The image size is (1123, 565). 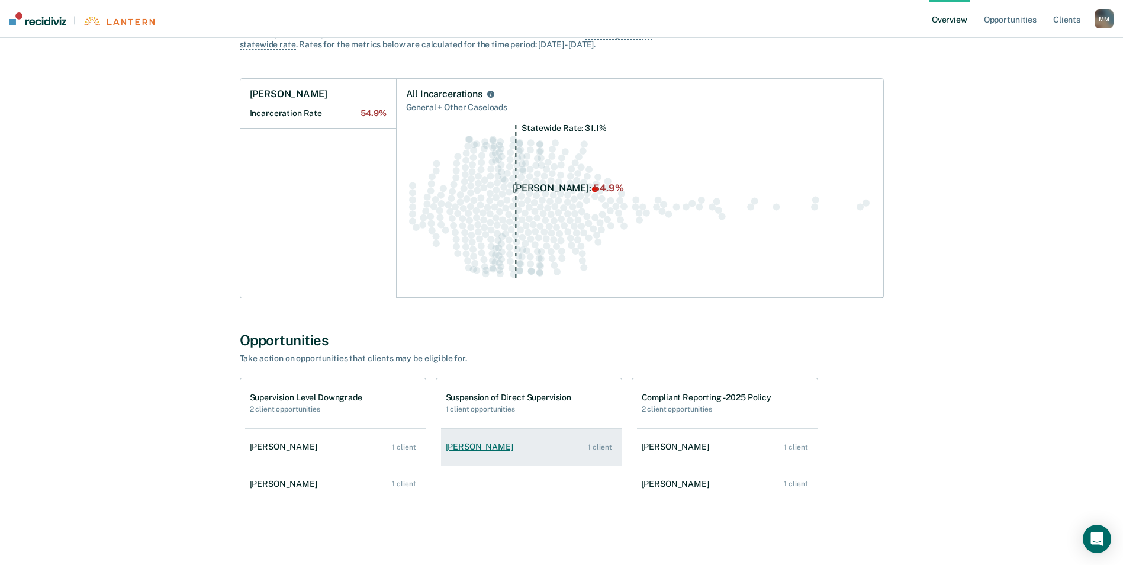 I want to click on div: General + Other Caseloads, so click(x=640, y=107).